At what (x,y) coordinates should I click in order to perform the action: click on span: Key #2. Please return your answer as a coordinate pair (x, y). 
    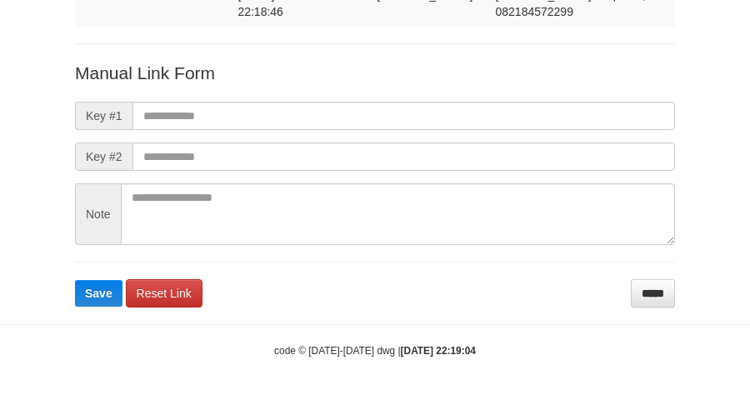
    Looking at the image, I should click on (103, 157).